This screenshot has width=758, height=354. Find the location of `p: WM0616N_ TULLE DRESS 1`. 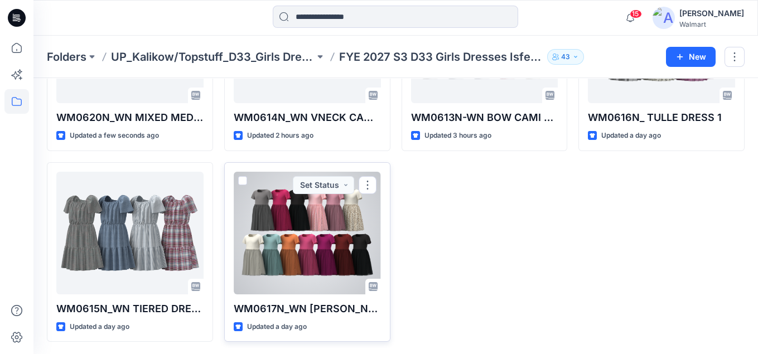

p: WM0616N_ TULLE DRESS 1 is located at coordinates (661, 118).